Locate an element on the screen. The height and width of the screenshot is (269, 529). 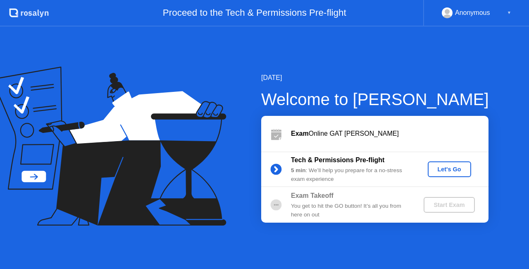
div: Let's Go is located at coordinates (449, 169).